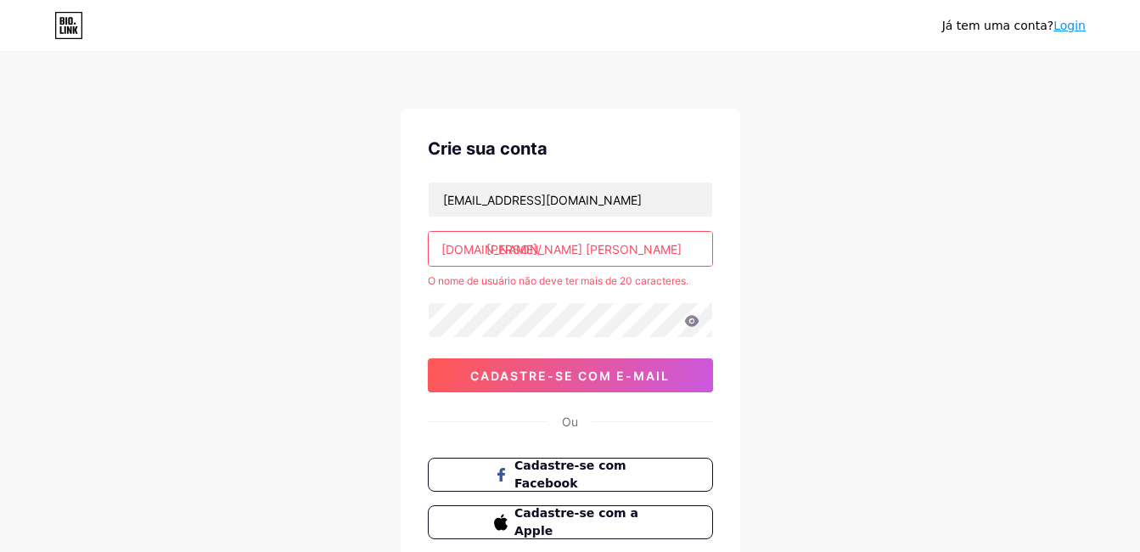 This screenshot has height=552, width=1140. What do you see at coordinates (569, 375) in the screenshot?
I see `span: Cadastre-se com e-mail` at bounding box center [569, 375].